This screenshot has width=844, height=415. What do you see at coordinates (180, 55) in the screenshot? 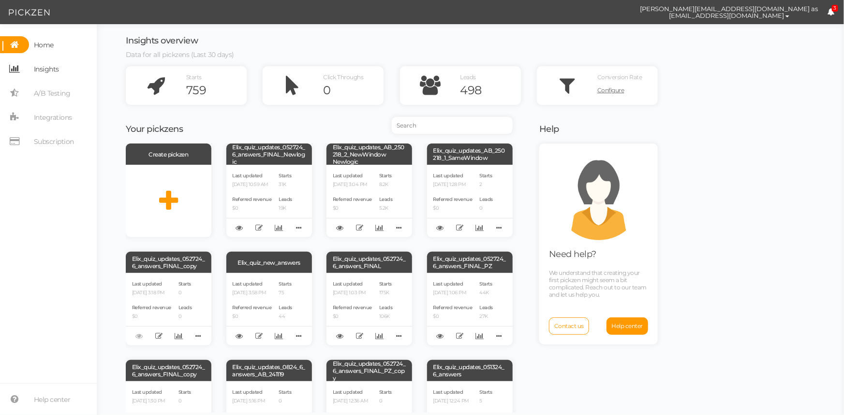
I see `span: Data for all pickzens (Last 30 days)` at bounding box center [180, 55].